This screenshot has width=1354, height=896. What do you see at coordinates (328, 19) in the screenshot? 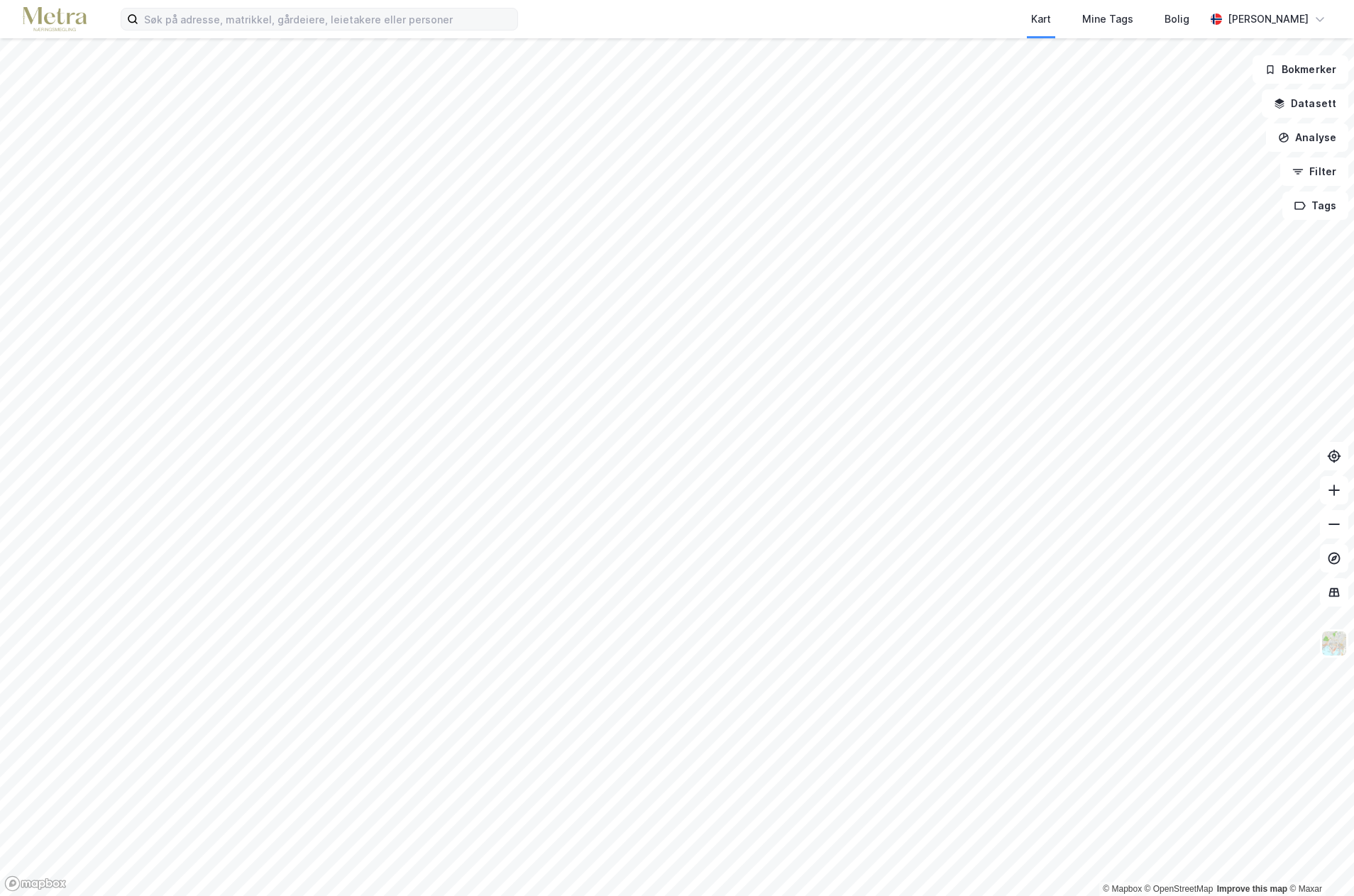
I see `input: Søk på adresse, matrikkel, gårdeiere, leietakere eller personer` at bounding box center [328, 19].